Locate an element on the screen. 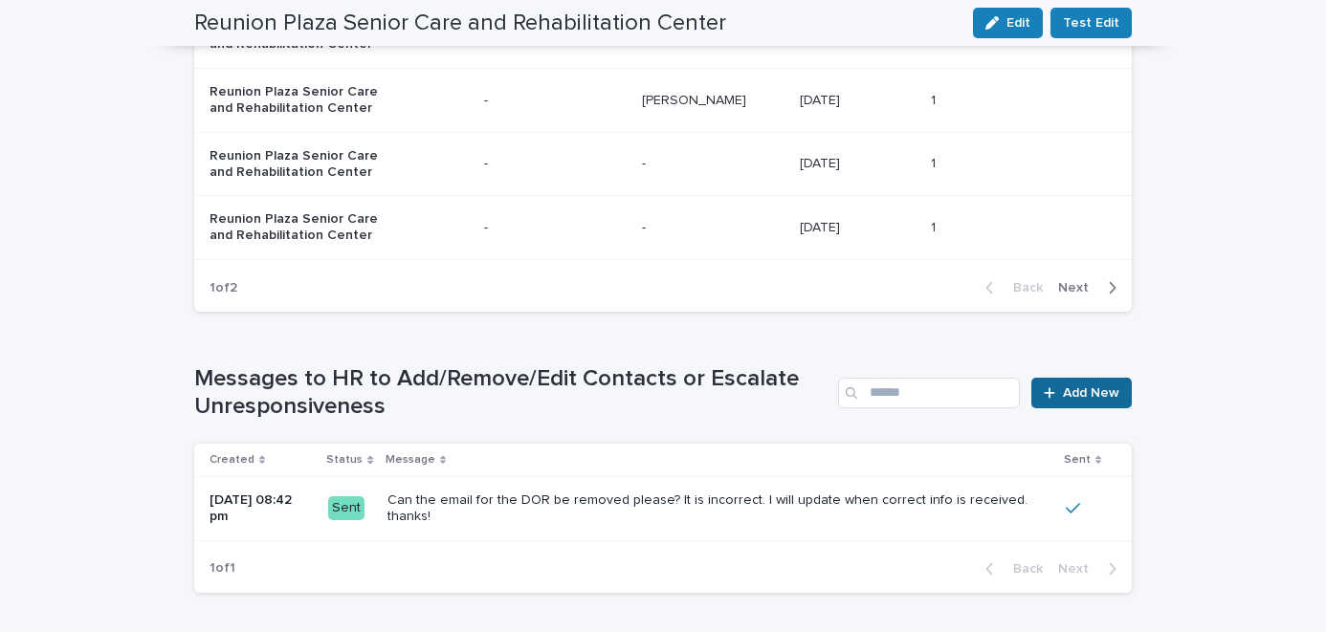 The width and height of the screenshot is (1326, 632). p: Status is located at coordinates (344, 460).